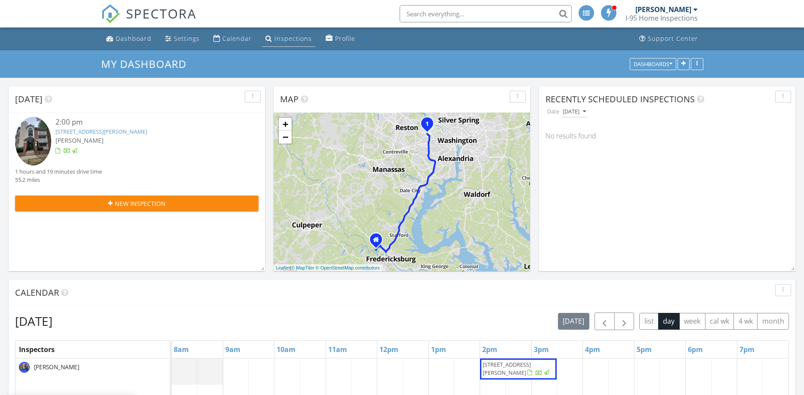  Describe the element at coordinates (378, 242) in the screenshot. I see `div: 110 Royal Crescent Way, Fredericksburg VA 22406` at that location.